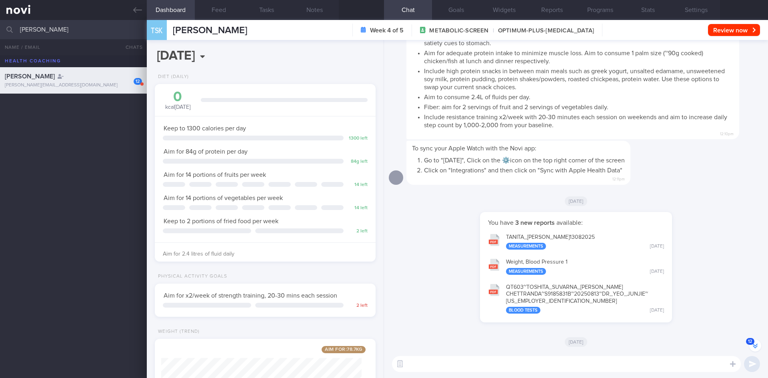  I want to click on div: 1300 left, so click(358, 138).